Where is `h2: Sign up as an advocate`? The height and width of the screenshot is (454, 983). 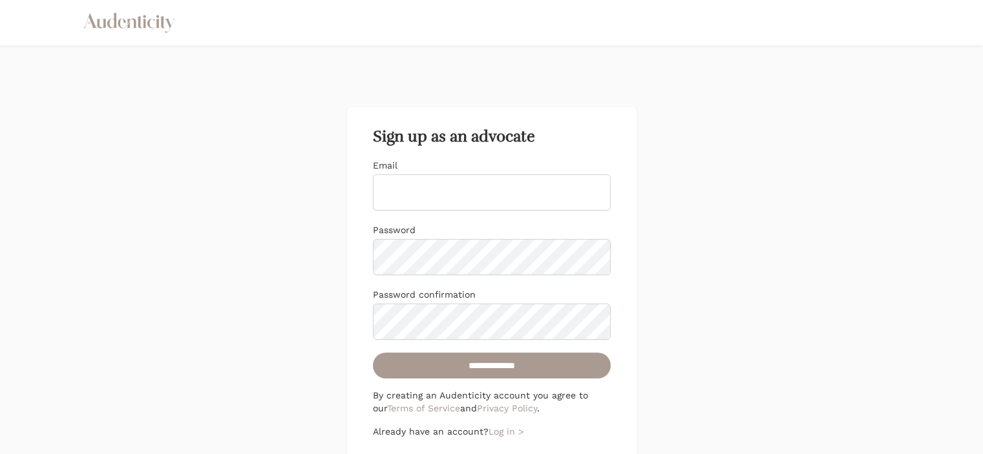
h2: Sign up as an advocate is located at coordinates (492, 137).